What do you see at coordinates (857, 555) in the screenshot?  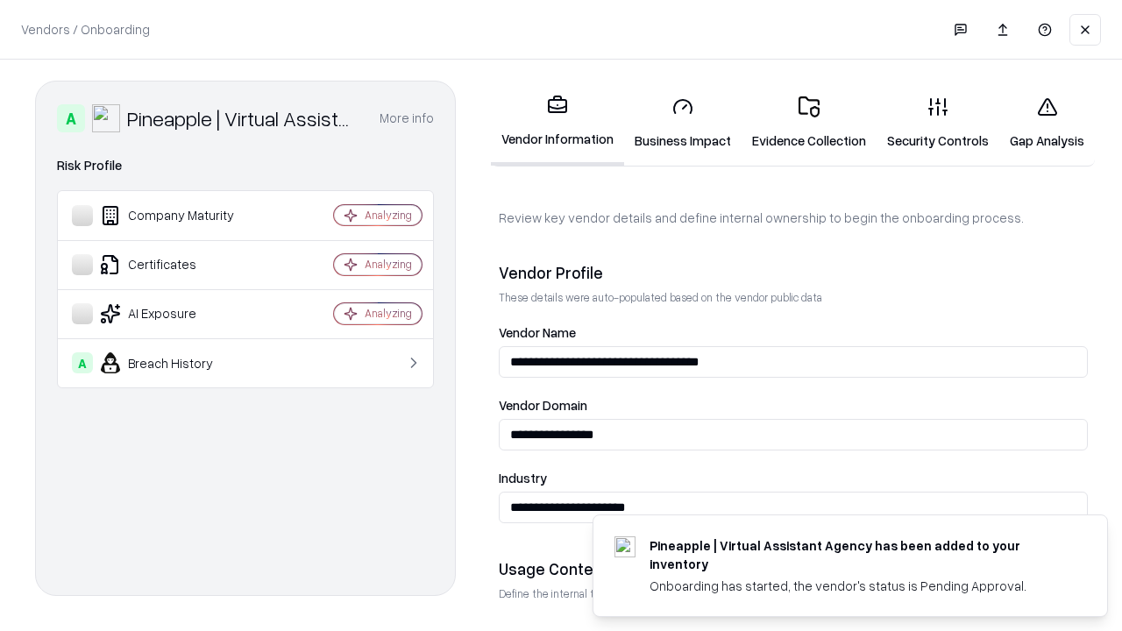 I see `div: Pineapple | Virtual Assistant Agency has been added to your inventory` at bounding box center [857, 555].